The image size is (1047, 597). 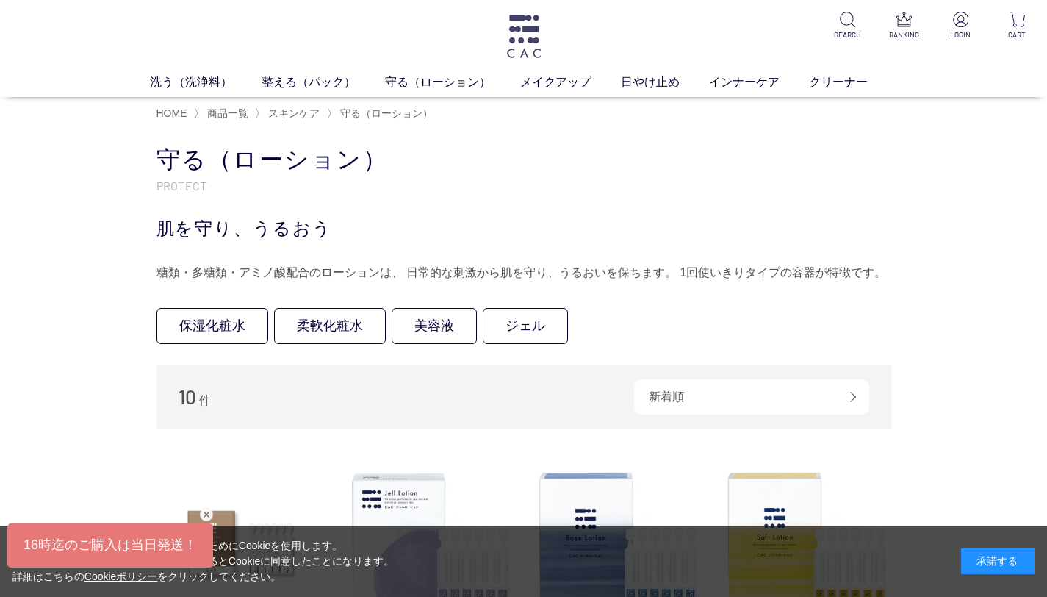 I want to click on a: クリーナー, so click(x=853, y=82).